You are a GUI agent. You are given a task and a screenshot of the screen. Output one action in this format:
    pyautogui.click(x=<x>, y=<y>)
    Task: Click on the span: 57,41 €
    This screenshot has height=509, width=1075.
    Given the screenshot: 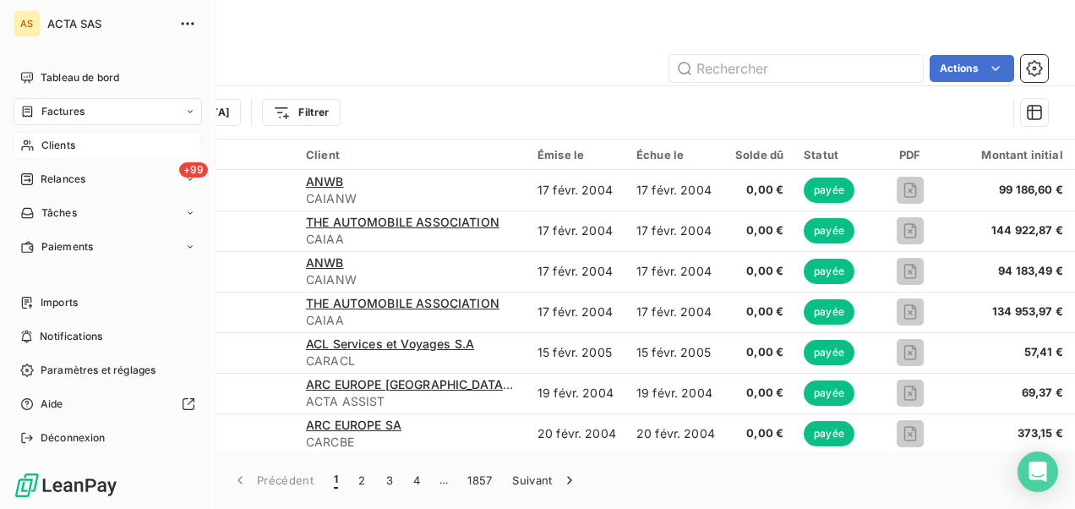 What is the action you would take?
    pyautogui.click(x=1011, y=352)
    